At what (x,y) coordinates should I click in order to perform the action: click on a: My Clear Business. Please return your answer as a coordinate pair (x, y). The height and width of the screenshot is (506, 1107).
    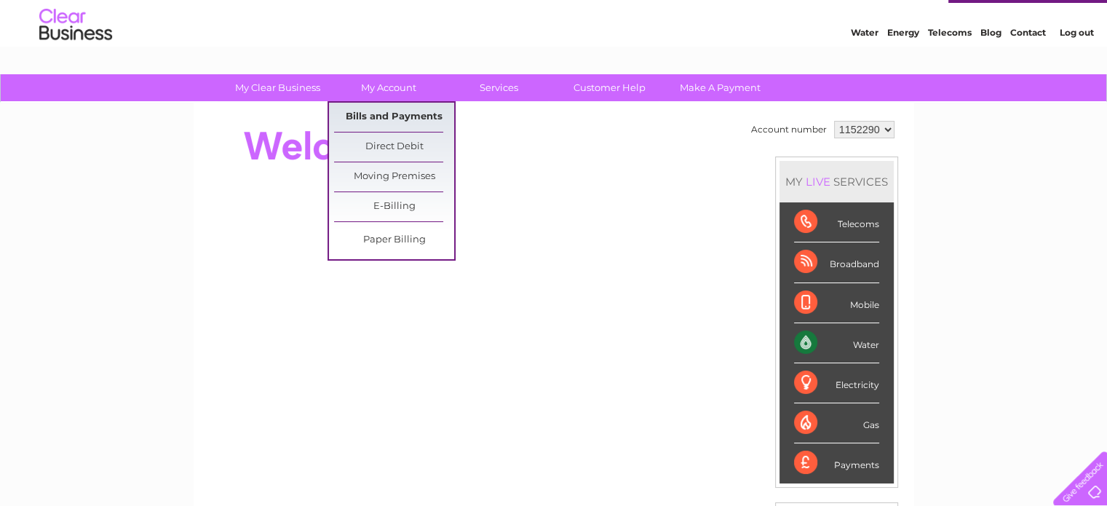
    Looking at the image, I should click on (277, 87).